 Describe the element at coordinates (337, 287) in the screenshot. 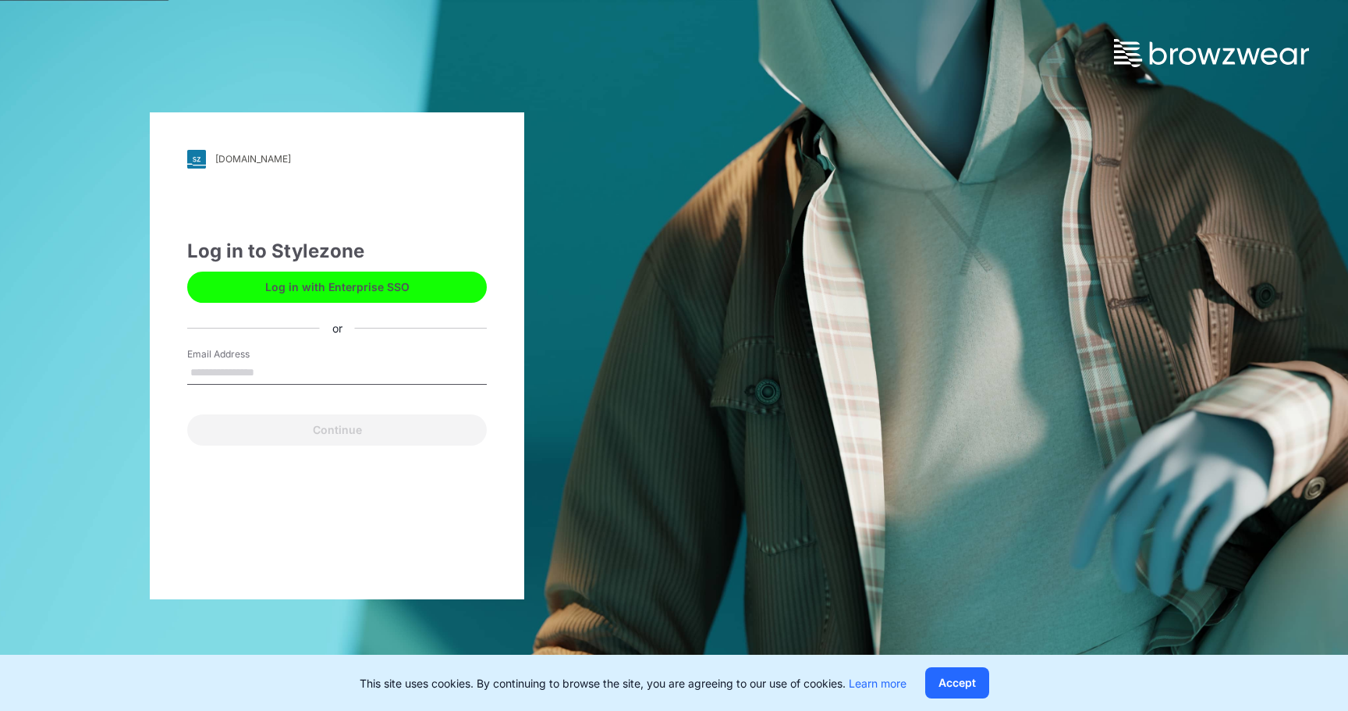

I see `button: Log in with Enterprise SSO` at that location.